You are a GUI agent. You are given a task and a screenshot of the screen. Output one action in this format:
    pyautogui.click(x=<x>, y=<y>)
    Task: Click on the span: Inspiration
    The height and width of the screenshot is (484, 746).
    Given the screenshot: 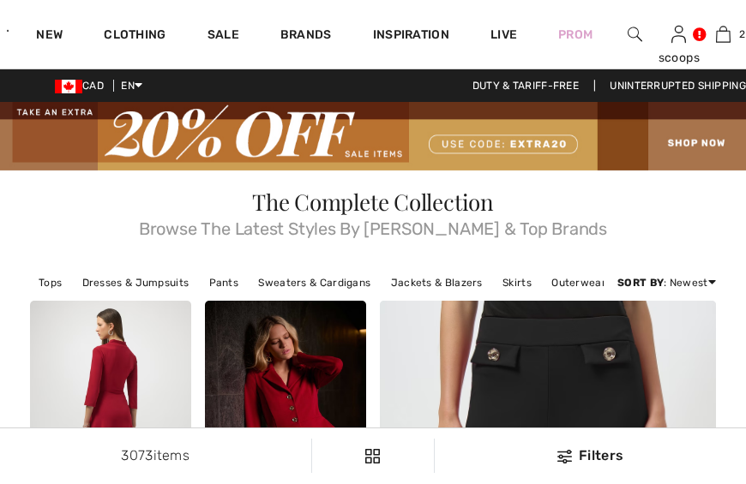 What is the action you would take?
    pyautogui.click(x=411, y=36)
    